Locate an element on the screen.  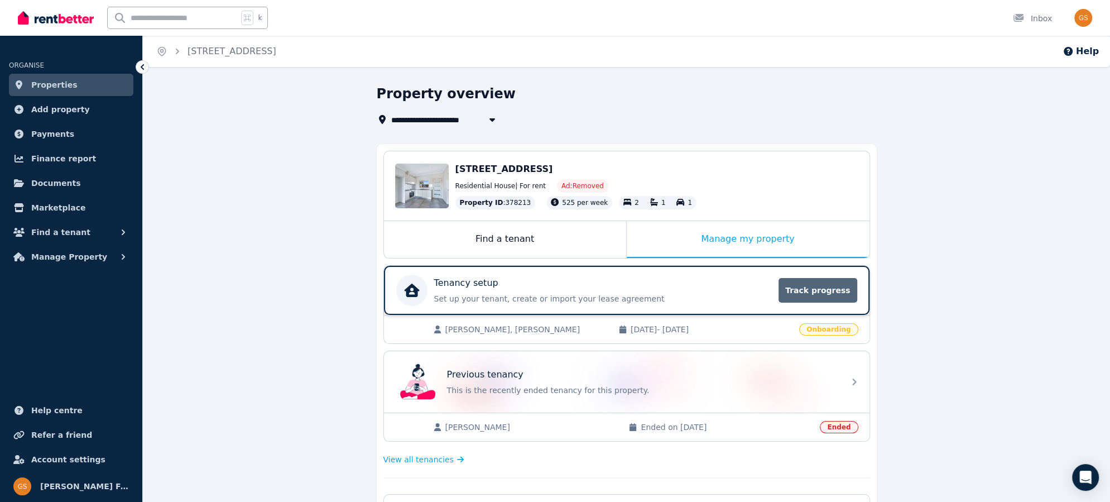
span: Property ID is located at coordinates (482, 203).